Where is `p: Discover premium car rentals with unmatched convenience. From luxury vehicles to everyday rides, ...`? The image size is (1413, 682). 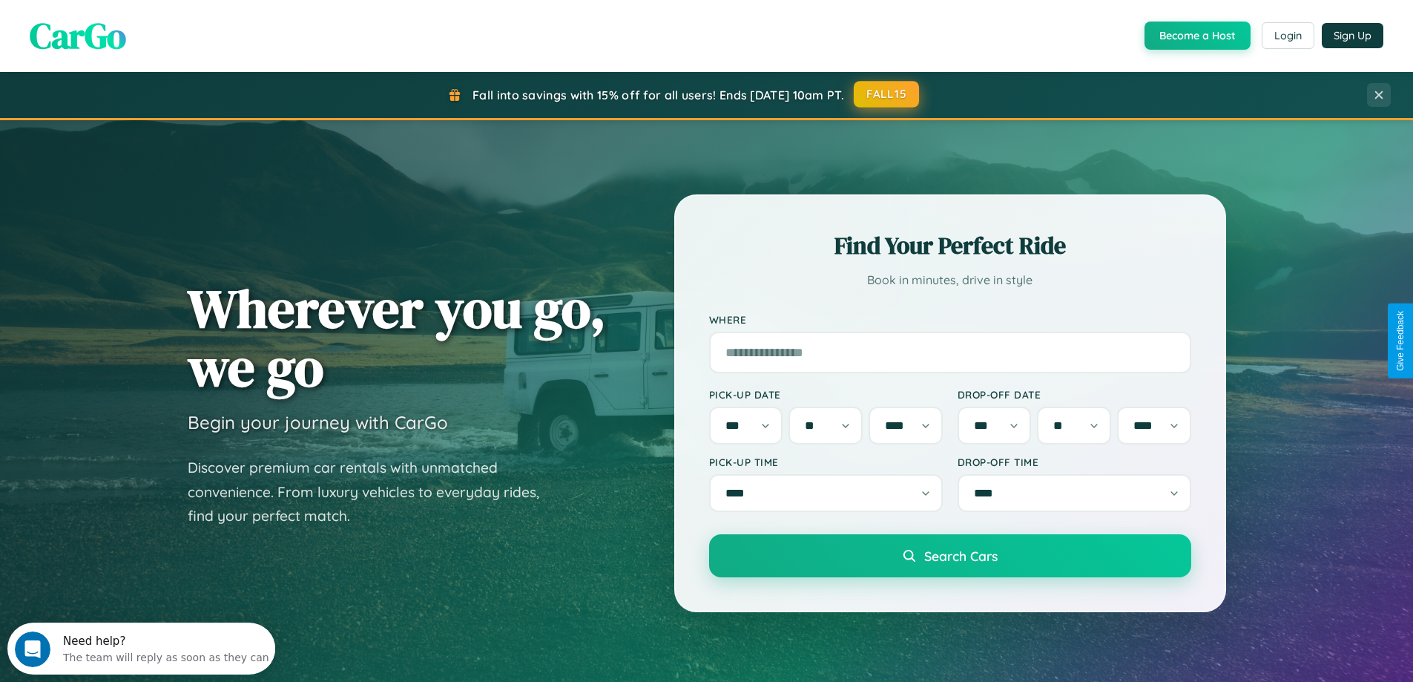
p: Discover premium car rentals with unmatched convenience. From luxury vehicles to everyday rides, ... is located at coordinates (373, 492).